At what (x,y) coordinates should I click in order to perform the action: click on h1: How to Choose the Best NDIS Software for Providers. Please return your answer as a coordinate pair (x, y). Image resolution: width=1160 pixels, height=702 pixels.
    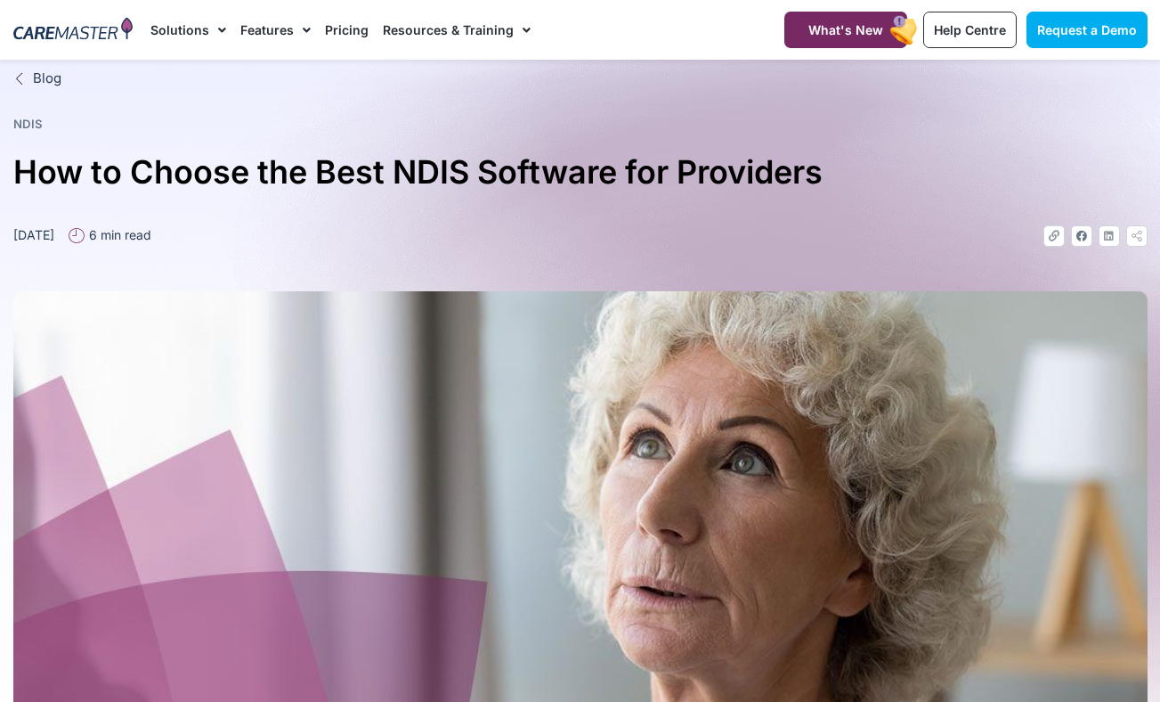
    Looking at the image, I should click on (580, 172).